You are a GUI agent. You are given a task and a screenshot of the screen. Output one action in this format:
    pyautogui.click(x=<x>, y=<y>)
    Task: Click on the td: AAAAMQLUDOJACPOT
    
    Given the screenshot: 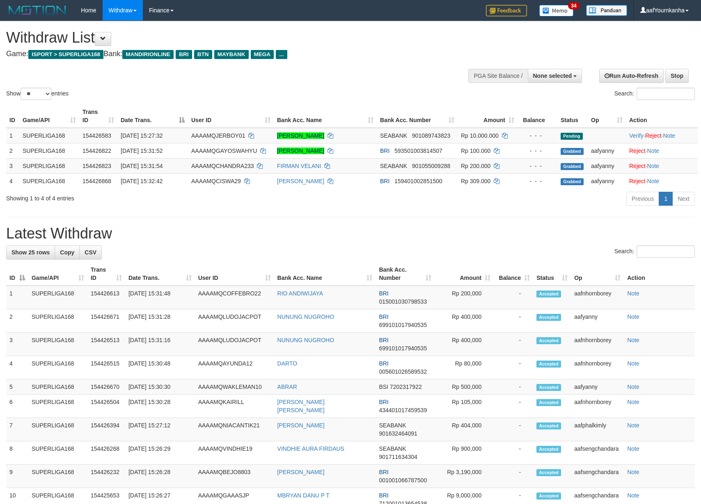 What is the action you would take?
    pyautogui.click(x=234, y=345)
    